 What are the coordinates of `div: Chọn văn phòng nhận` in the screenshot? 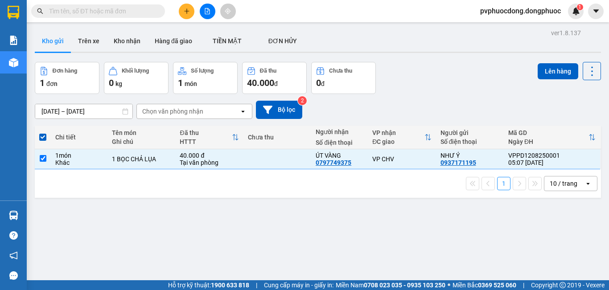 It's located at (173, 112).